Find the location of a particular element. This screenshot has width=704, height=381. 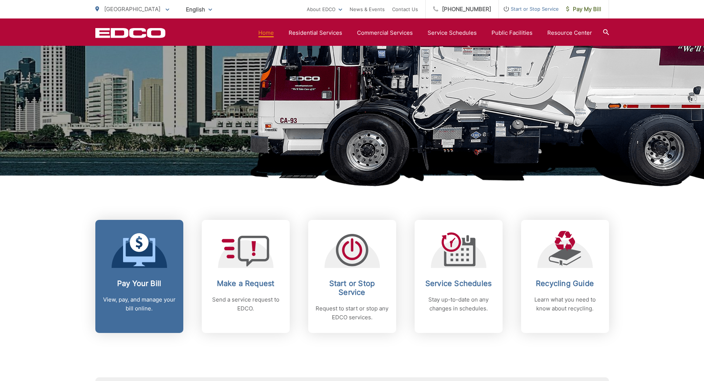

a: Make a Request Send a service request to EDCO. is located at coordinates (246, 277).